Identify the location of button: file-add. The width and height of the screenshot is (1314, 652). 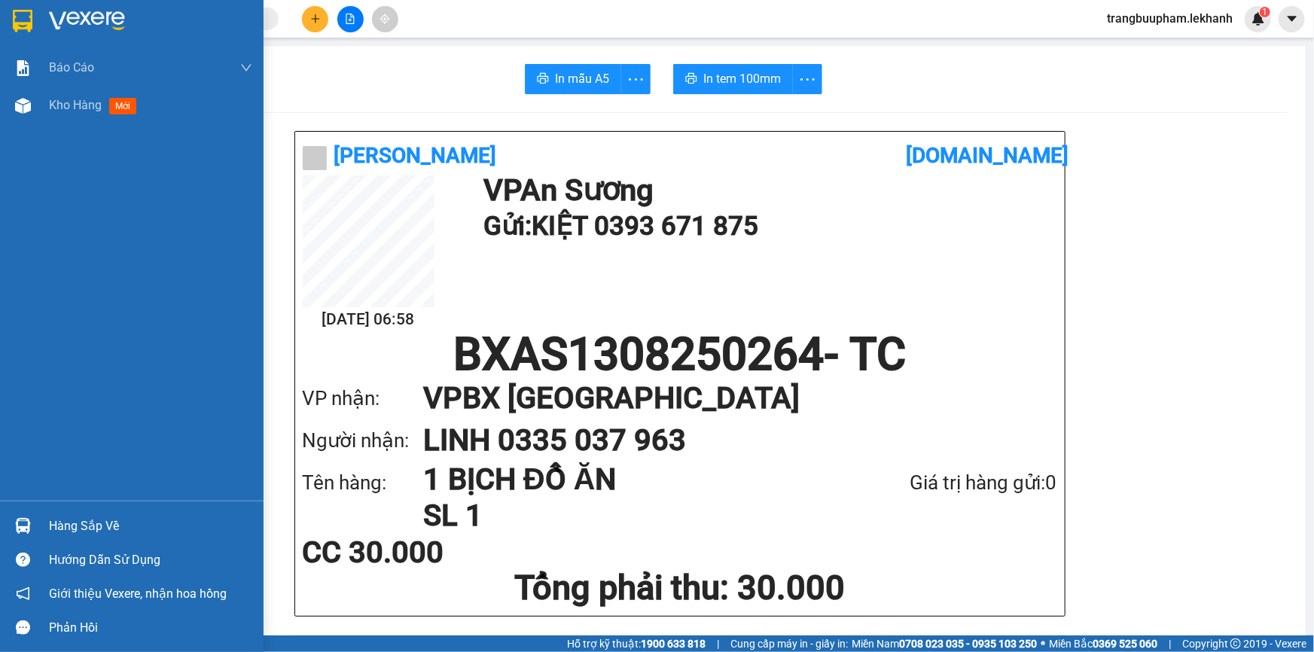
(350, 19).